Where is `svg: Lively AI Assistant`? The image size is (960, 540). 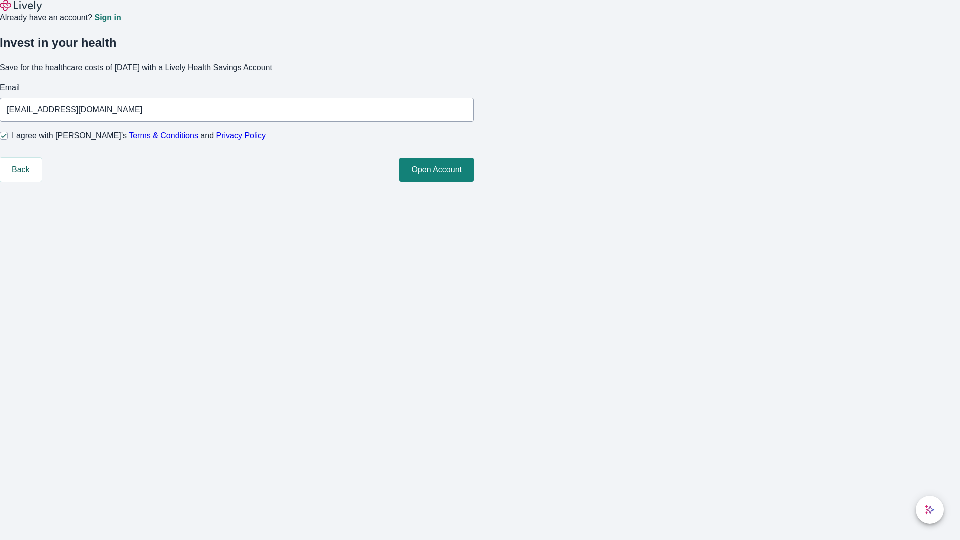
svg: Lively AI Assistant is located at coordinates (930, 510).